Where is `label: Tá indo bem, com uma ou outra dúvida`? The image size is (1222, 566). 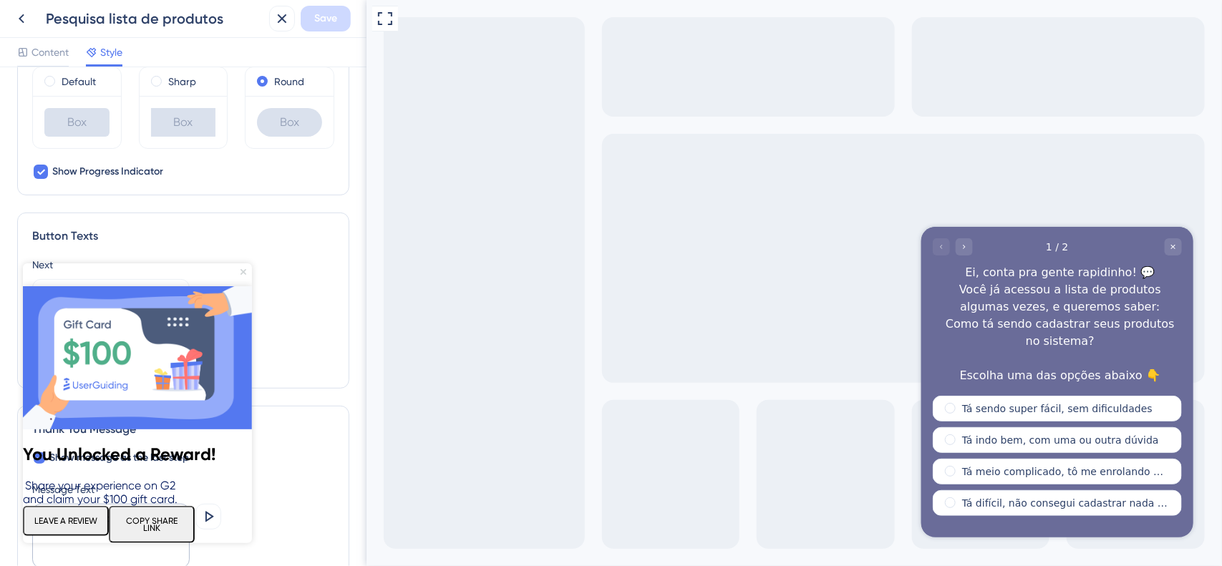 label: Tá indo bem, com uma ou outra dúvida is located at coordinates (139, 213).